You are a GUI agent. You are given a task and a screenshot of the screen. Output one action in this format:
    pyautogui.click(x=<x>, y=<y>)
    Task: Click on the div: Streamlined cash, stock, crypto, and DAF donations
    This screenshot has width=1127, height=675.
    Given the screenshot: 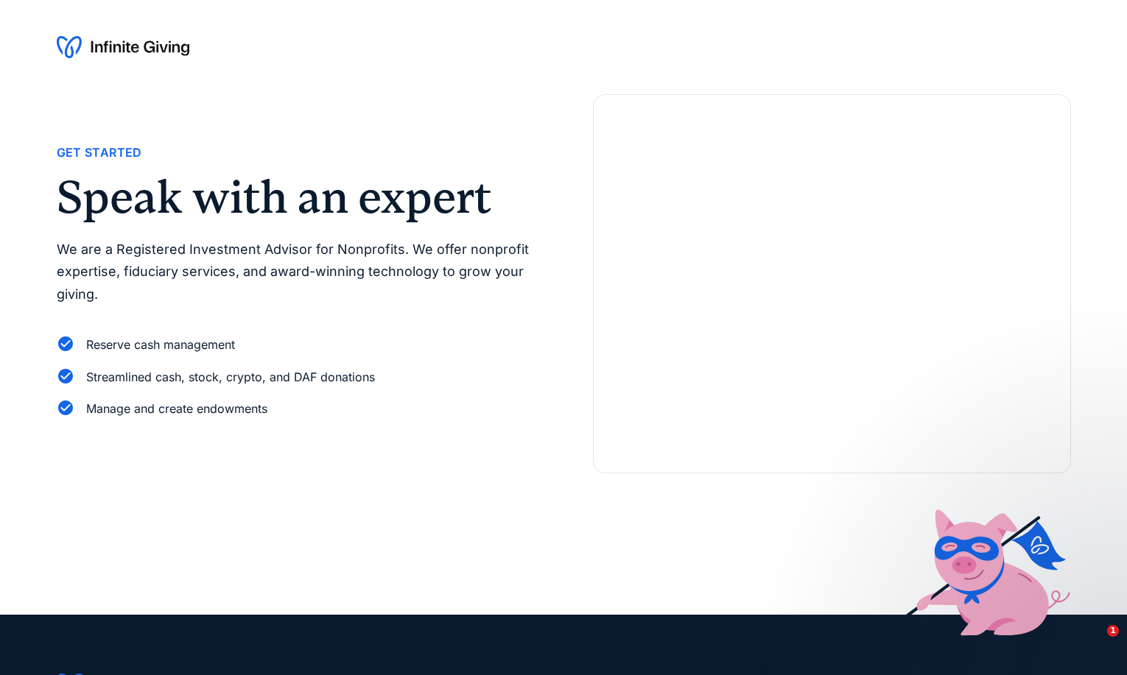 What is the action you would take?
    pyautogui.click(x=230, y=377)
    